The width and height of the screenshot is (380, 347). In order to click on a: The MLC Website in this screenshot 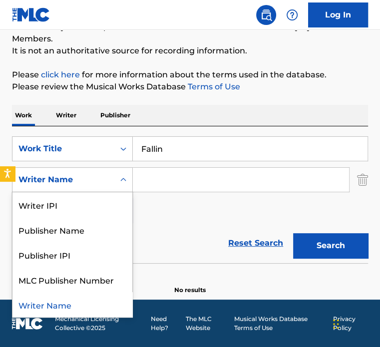, I will do `click(207, 324)`.